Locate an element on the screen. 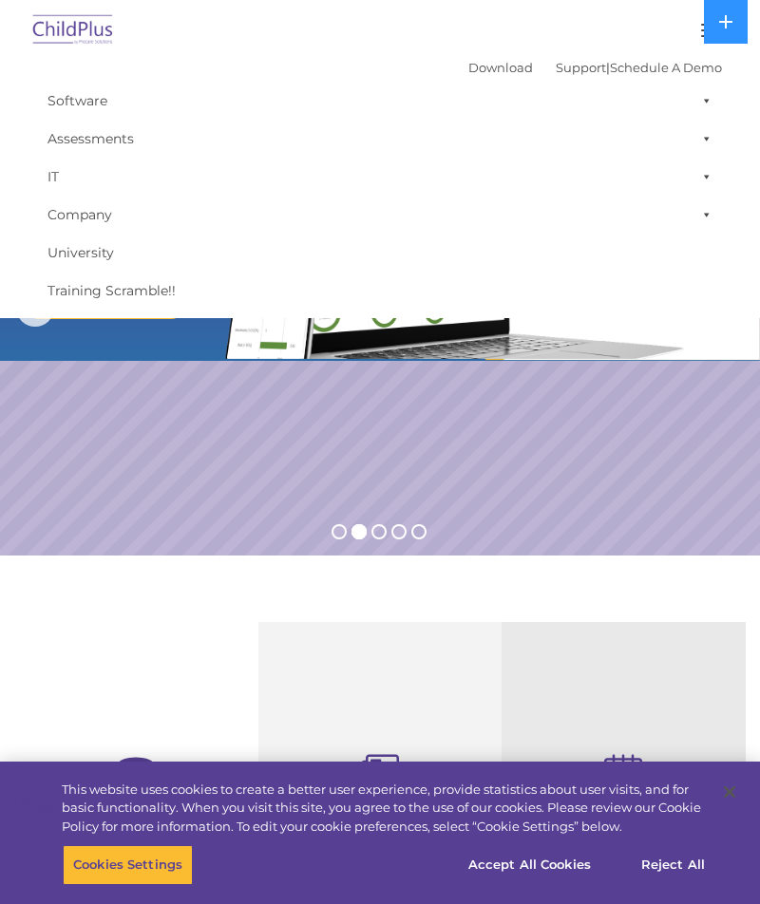 The width and height of the screenshot is (760, 904). button: Accept All Cookies is located at coordinates (529, 865).